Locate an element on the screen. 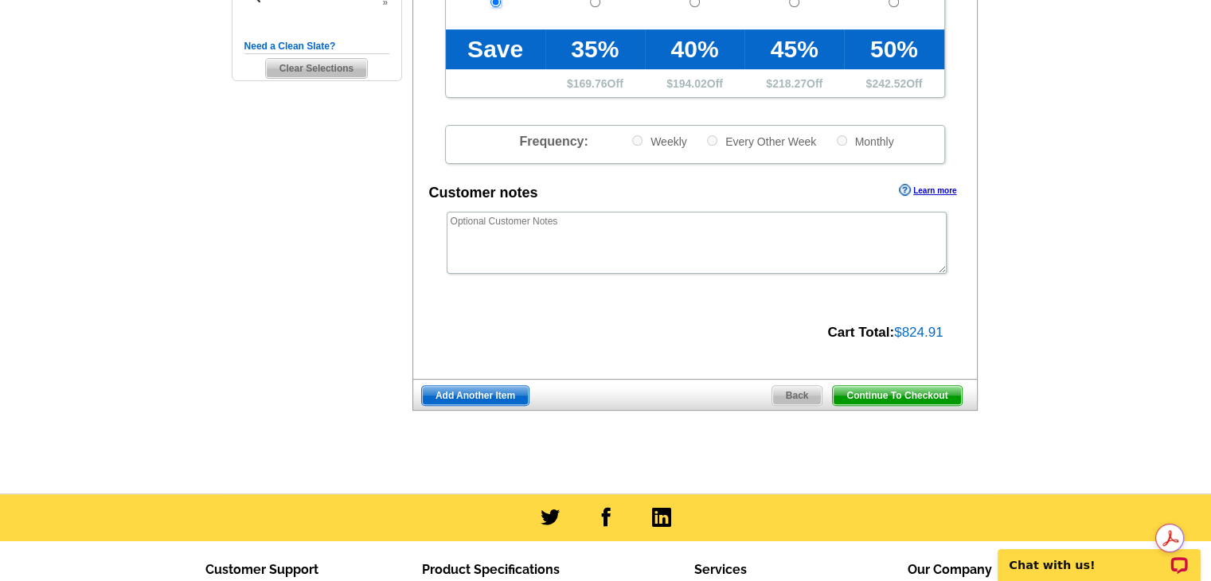 The height and width of the screenshot is (581, 1211). span: Frequency: is located at coordinates (553, 141).